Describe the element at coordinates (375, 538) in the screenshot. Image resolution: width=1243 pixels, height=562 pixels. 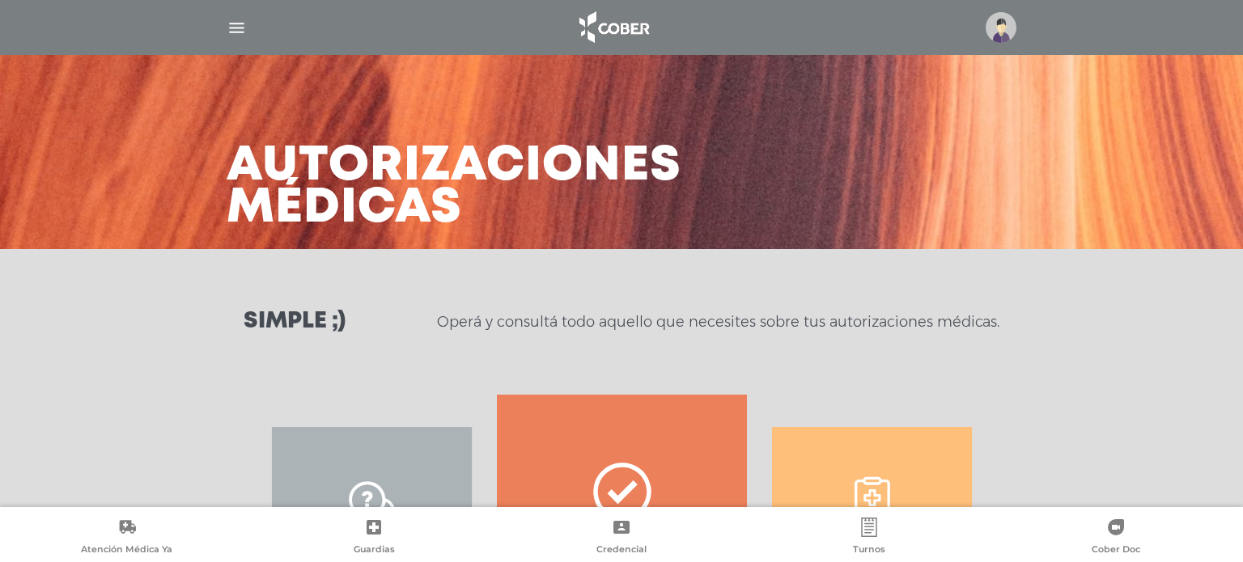
I see `a: Guardias` at that location.